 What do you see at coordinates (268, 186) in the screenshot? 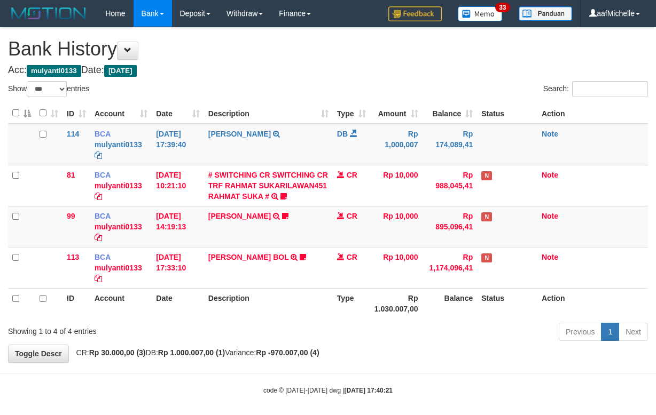
I see `a: # SWITCHING CR SWITCHING CR TRF RAHMAT SUKARILAWAN451 RAHMAT SUKA #` at bounding box center [268, 186].